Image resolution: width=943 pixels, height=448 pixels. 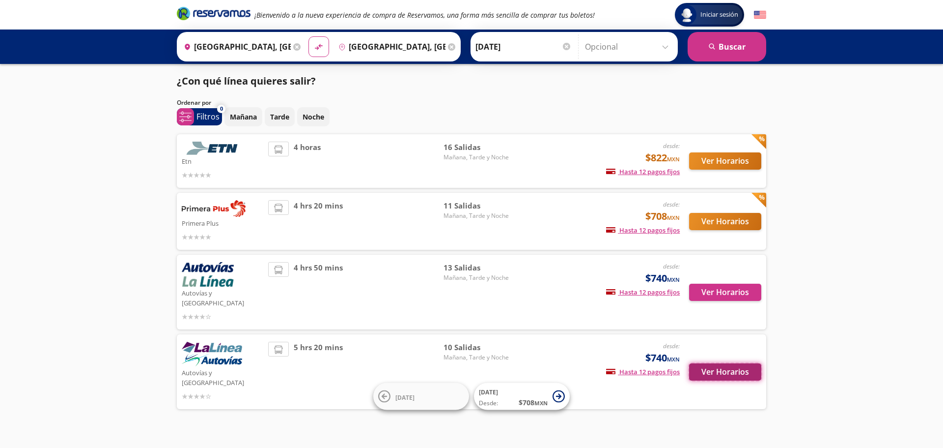 What do you see at coordinates (194, 103) in the screenshot?
I see `p: Ordenar por` at bounding box center [194, 103].